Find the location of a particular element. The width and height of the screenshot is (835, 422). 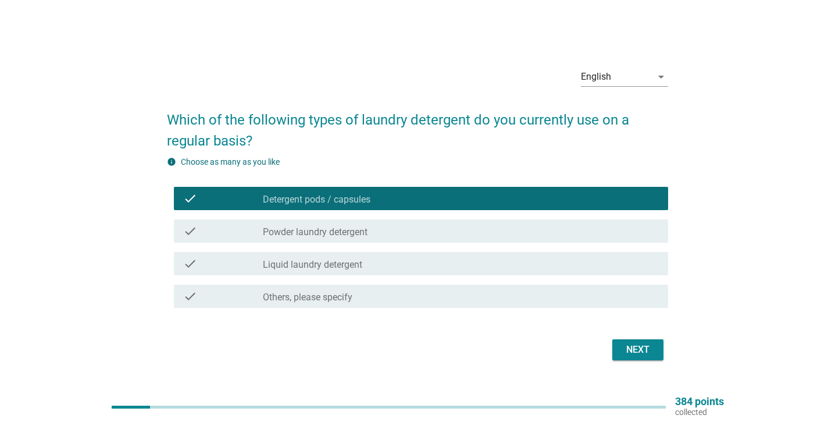

label: Others, please specify is located at coordinates (308, 297).